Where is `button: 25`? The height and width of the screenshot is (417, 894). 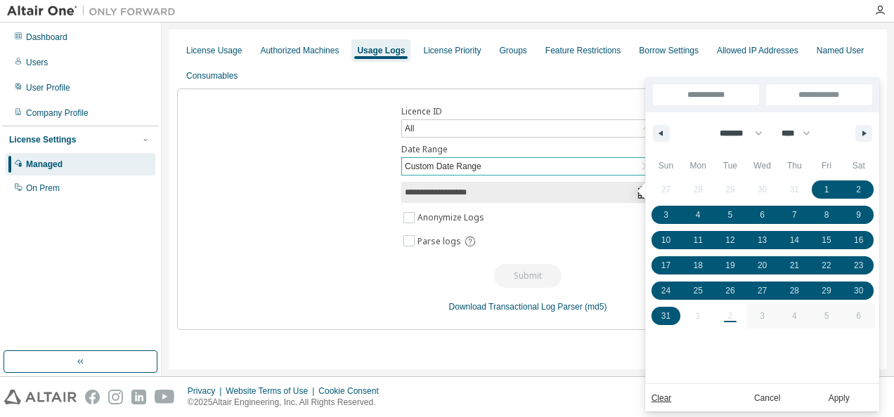
button: 25 is located at coordinates (698, 291).